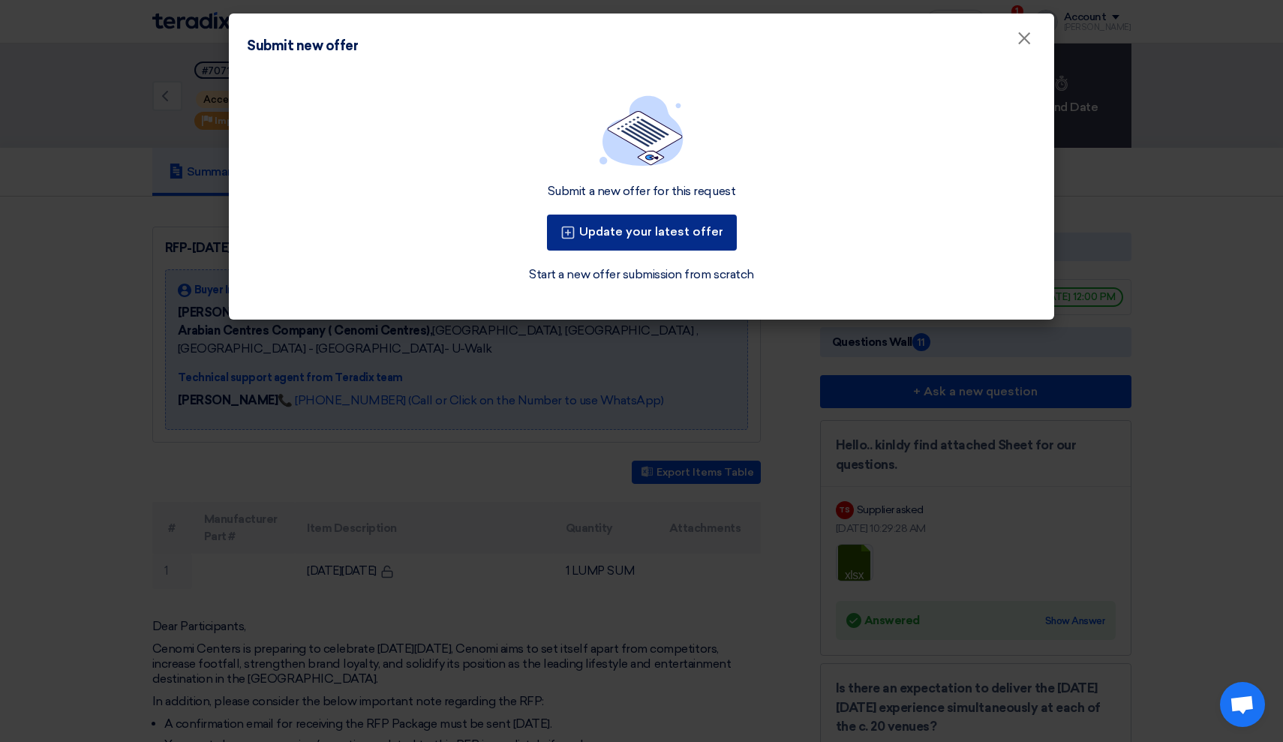 Image resolution: width=1283 pixels, height=742 pixels. Describe the element at coordinates (1242, 704) in the screenshot. I see `a: Open chat` at that location.